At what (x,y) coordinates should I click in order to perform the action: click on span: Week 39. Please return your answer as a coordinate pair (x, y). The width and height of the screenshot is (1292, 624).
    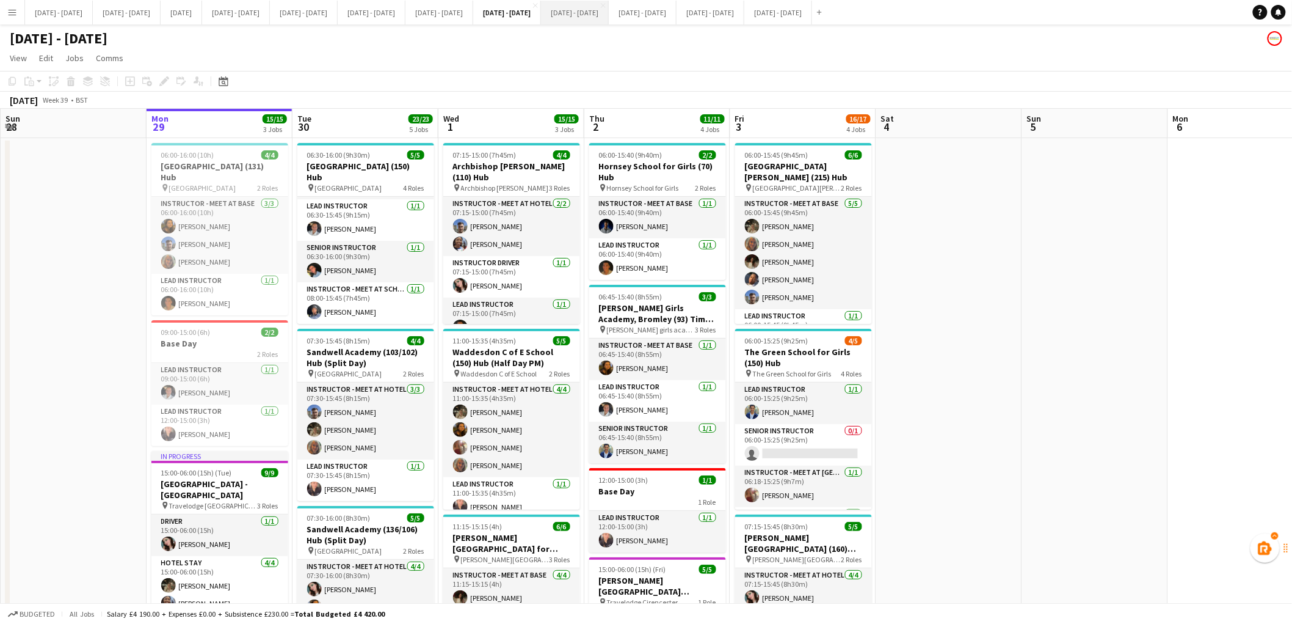
    Looking at the image, I should click on (56, 100).